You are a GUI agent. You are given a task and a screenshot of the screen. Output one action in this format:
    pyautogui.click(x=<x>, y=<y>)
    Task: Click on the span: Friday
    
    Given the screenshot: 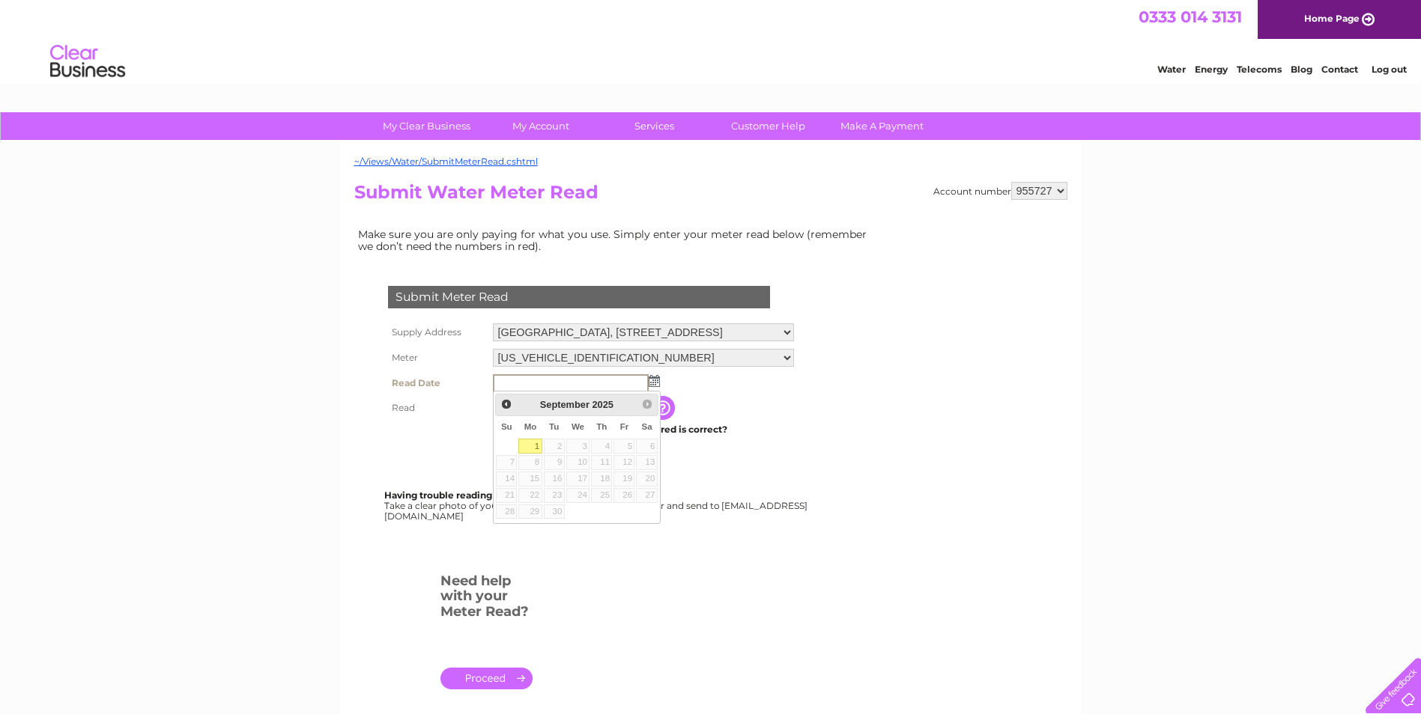 What is the action you would take?
    pyautogui.click(x=625, y=427)
    